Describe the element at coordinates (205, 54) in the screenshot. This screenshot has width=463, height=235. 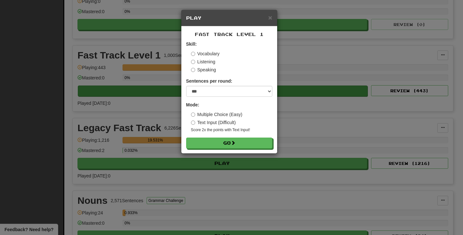
I see `label: Vocabulary` at that location.